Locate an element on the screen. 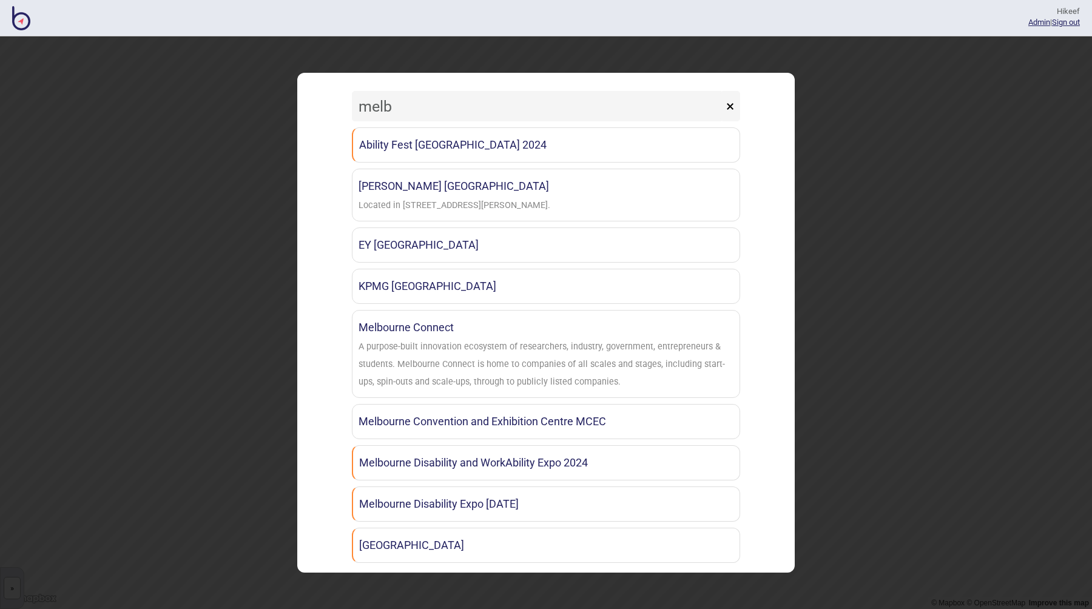 The image size is (1092, 609). div: Located in 333 Collins Tower, Level 18. is located at coordinates (454, 206).